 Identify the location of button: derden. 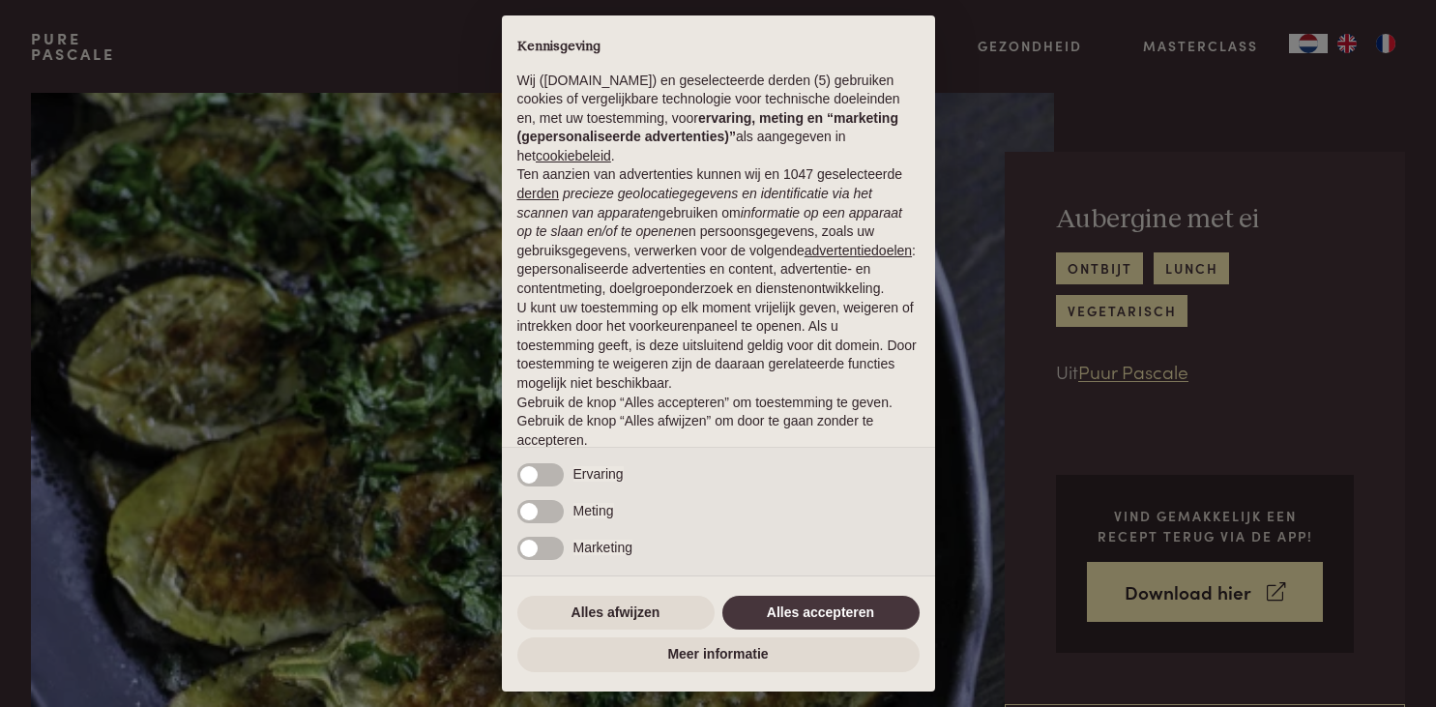
(539, 194).